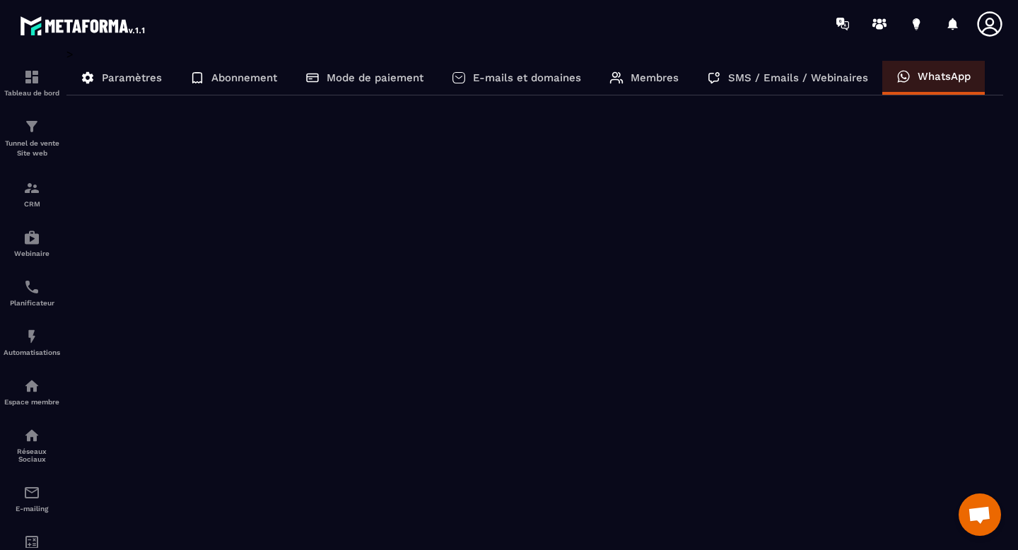 This screenshot has height=550, width=1018. I want to click on p: WhatsApp, so click(943, 76).